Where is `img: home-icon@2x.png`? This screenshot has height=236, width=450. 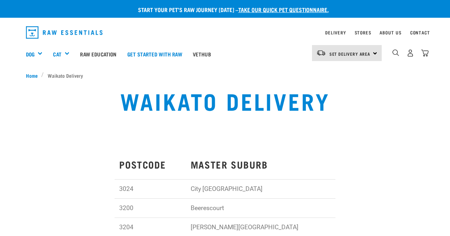
img: home-icon@2x.png is located at coordinates (424, 53).